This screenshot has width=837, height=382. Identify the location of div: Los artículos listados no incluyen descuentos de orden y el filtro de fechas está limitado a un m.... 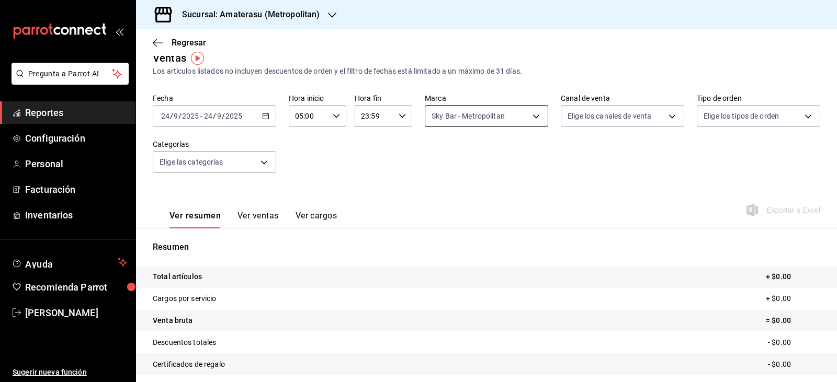
(486, 71).